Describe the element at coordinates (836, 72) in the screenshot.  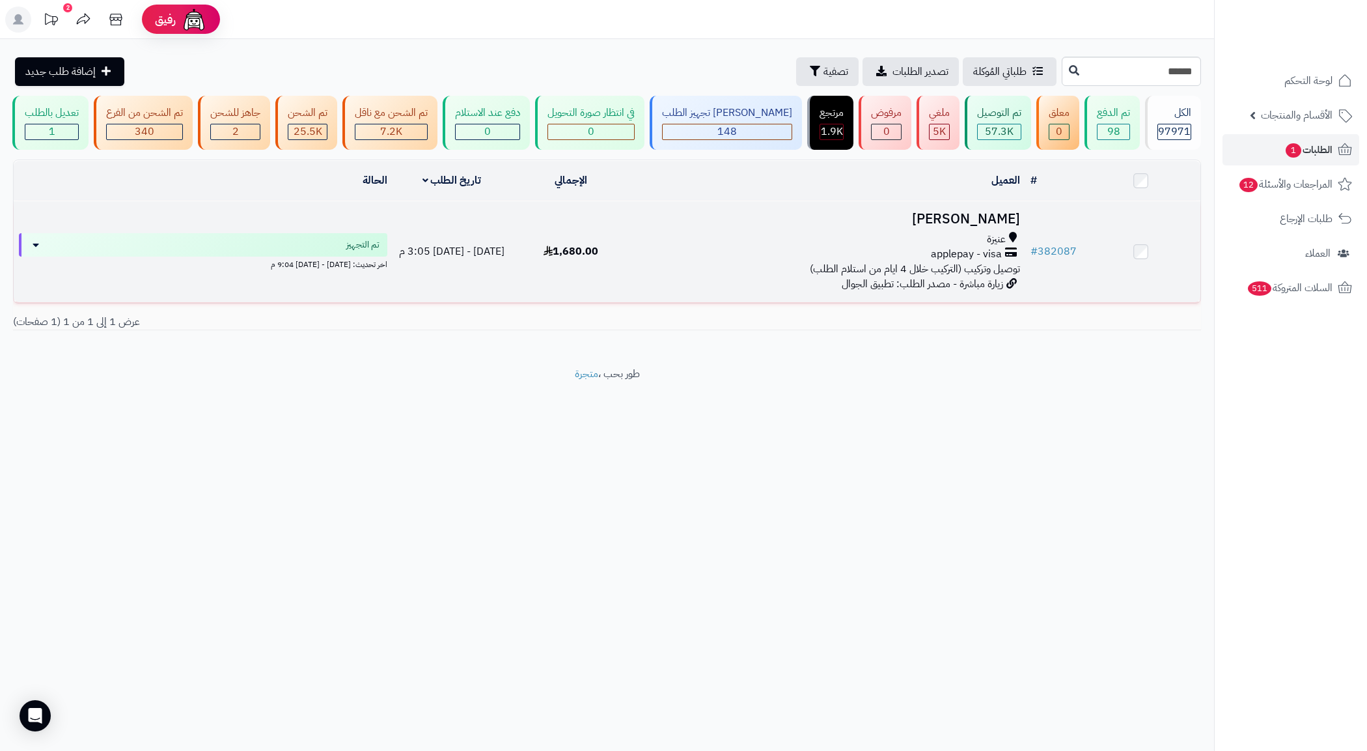
I see `span: تصفية` at that location.